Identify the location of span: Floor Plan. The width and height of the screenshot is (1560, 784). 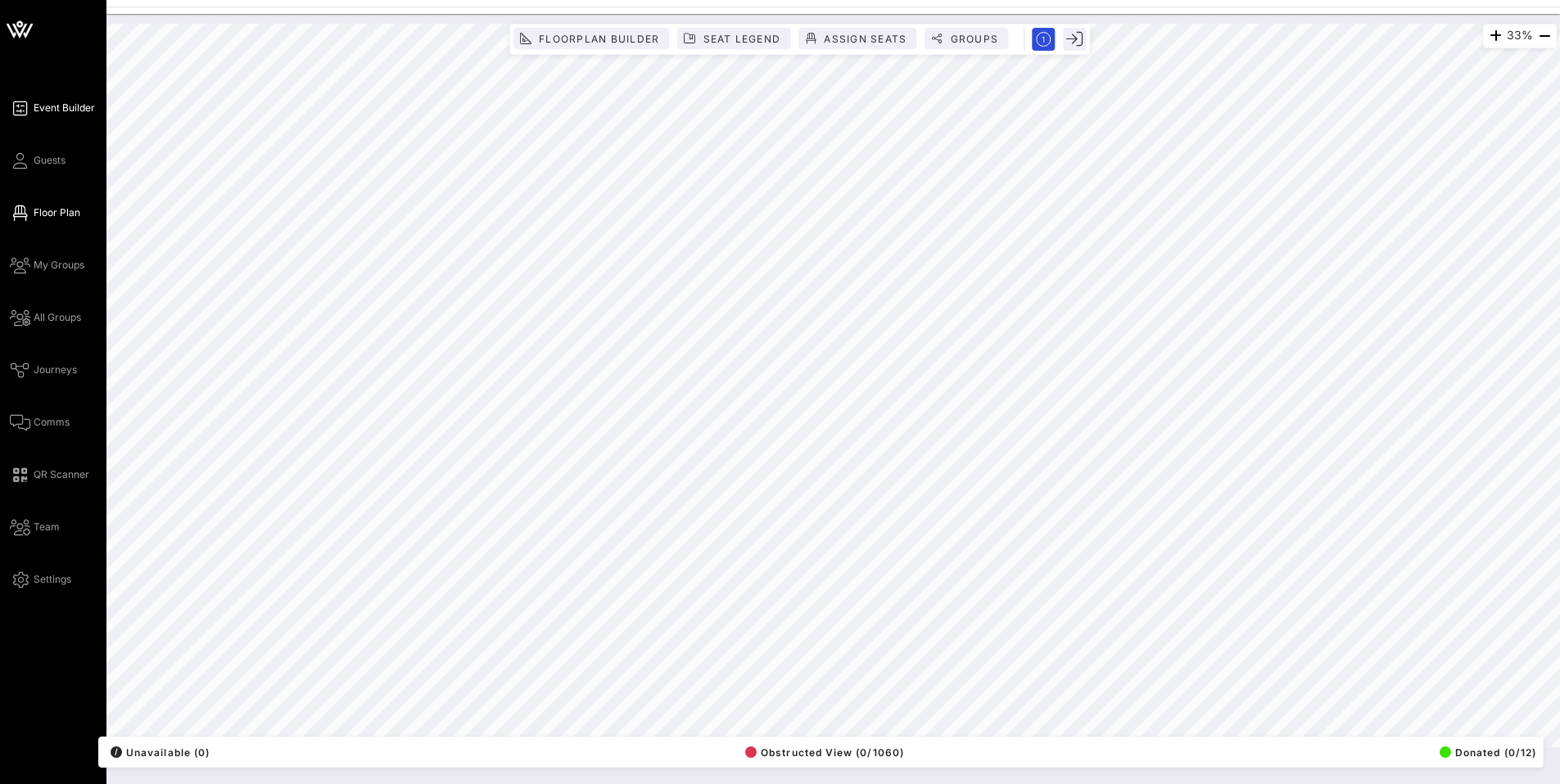
(57, 212).